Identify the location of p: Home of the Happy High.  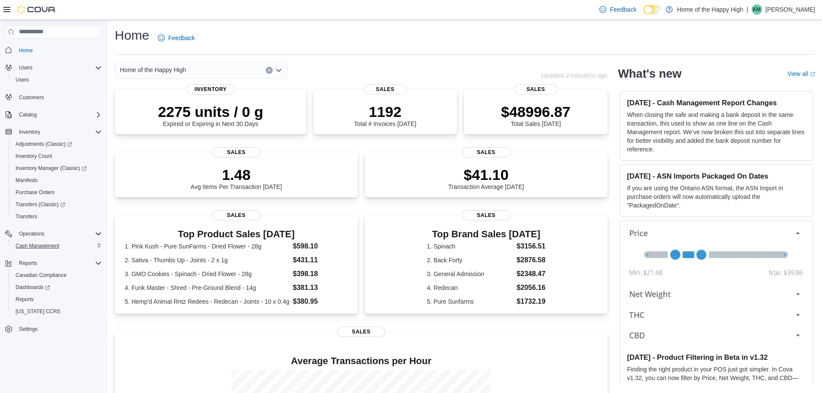
(710, 9).